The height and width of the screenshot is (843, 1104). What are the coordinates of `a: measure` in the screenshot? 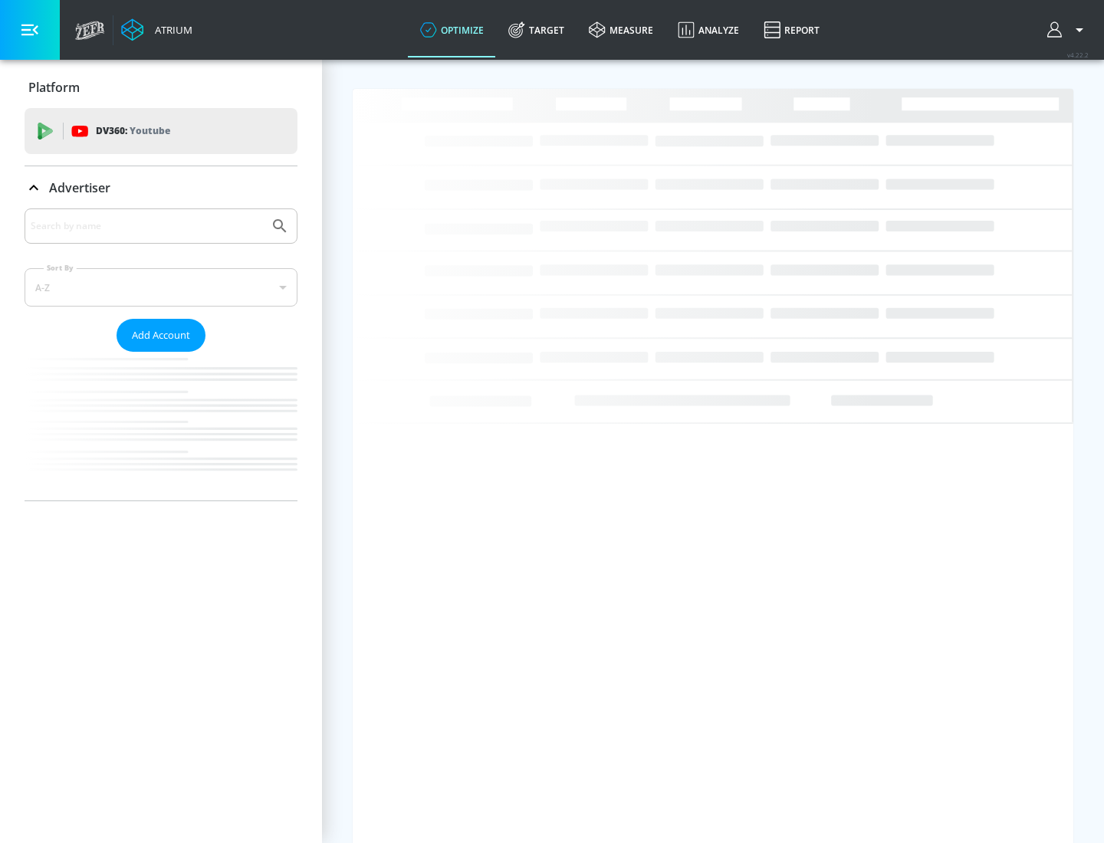 It's located at (621, 30).